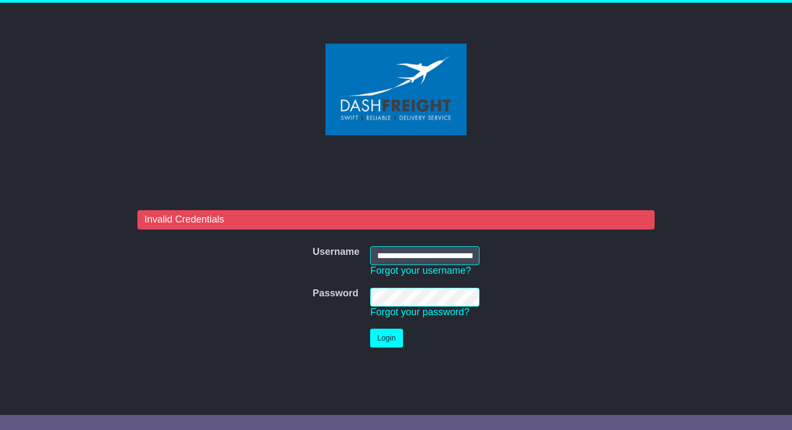 The image size is (792, 430). I want to click on button: Login, so click(386, 338).